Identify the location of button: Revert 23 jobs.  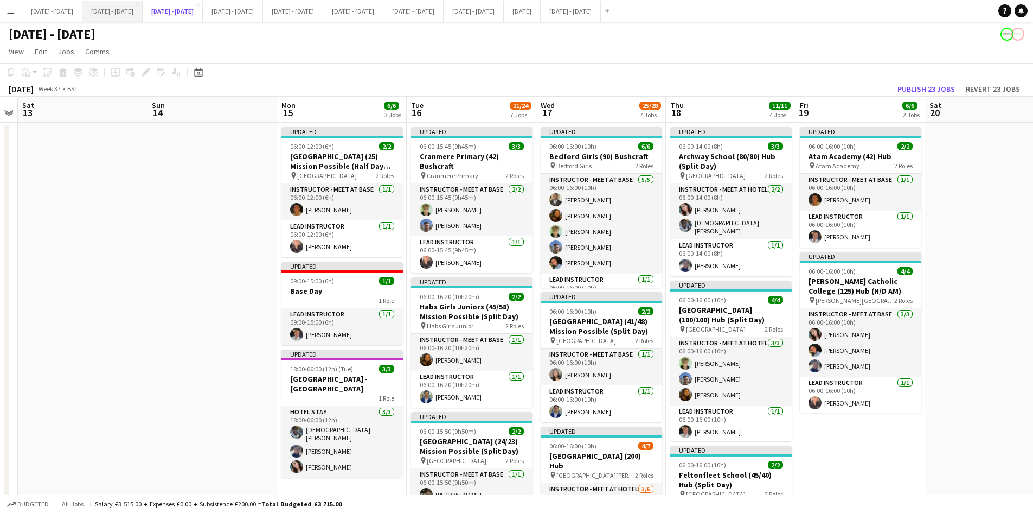
(993, 89).